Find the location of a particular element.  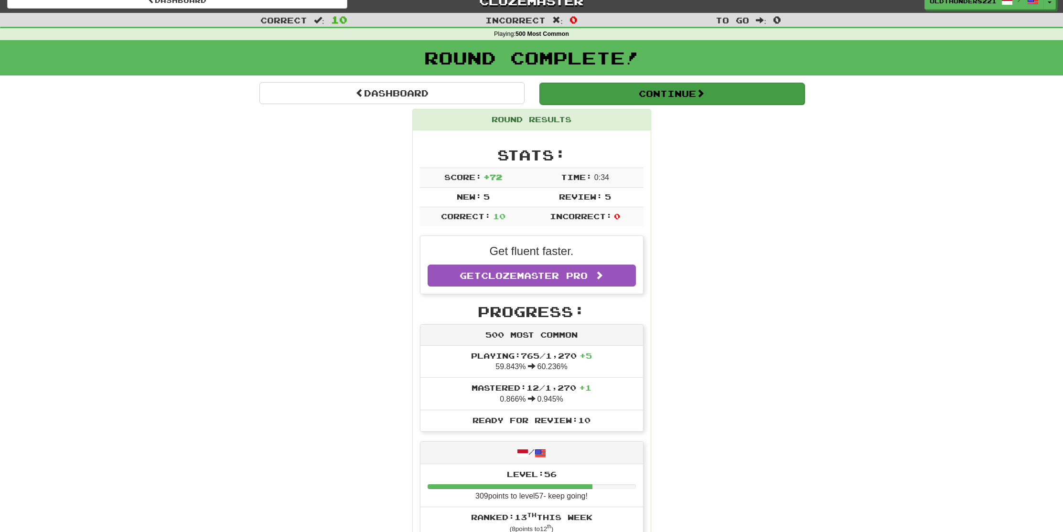

li: 59.843% 60.236% is located at coordinates (532, 362).